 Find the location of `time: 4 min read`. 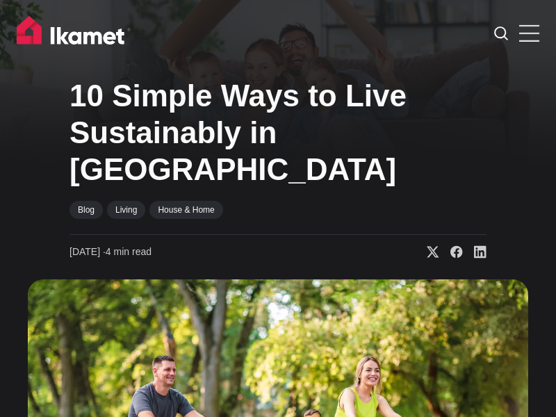

time: 4 min read is located at coordinates (110, 252).